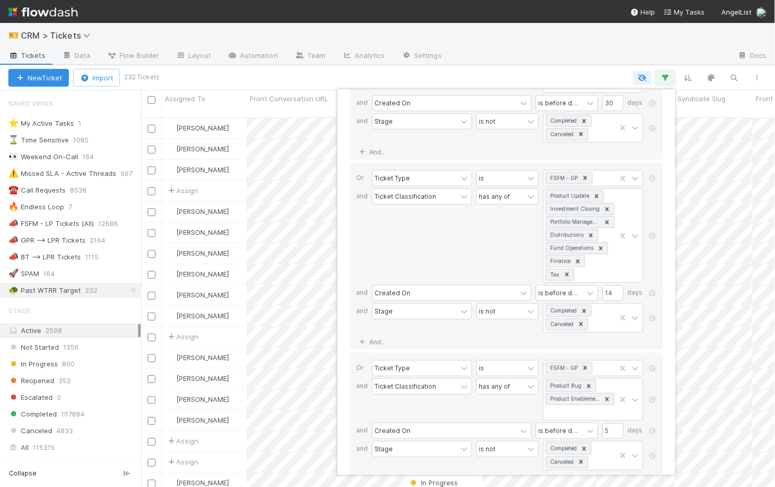  Describe the element at coordinates (574, 399) in the screenshot. I see `div: Product Enablement` at that location.